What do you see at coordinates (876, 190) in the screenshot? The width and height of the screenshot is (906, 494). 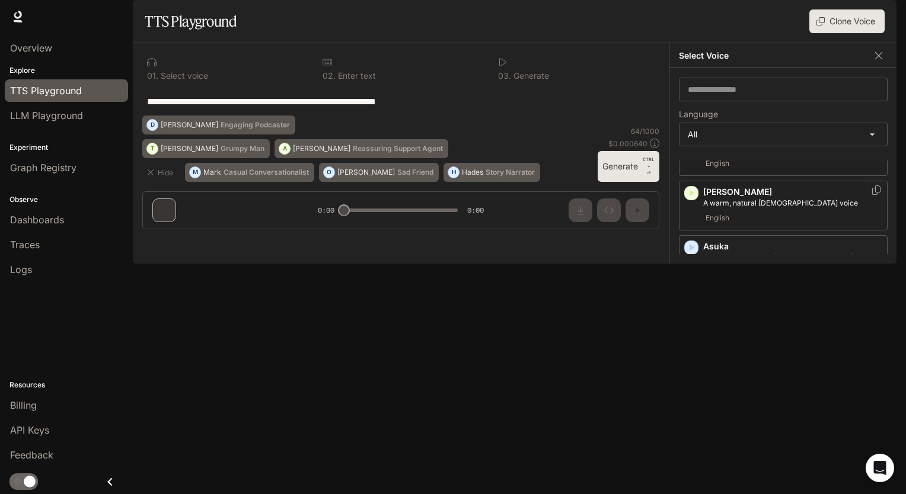 I see `button: Copy Voice ID` at bounding box center [876, 190].